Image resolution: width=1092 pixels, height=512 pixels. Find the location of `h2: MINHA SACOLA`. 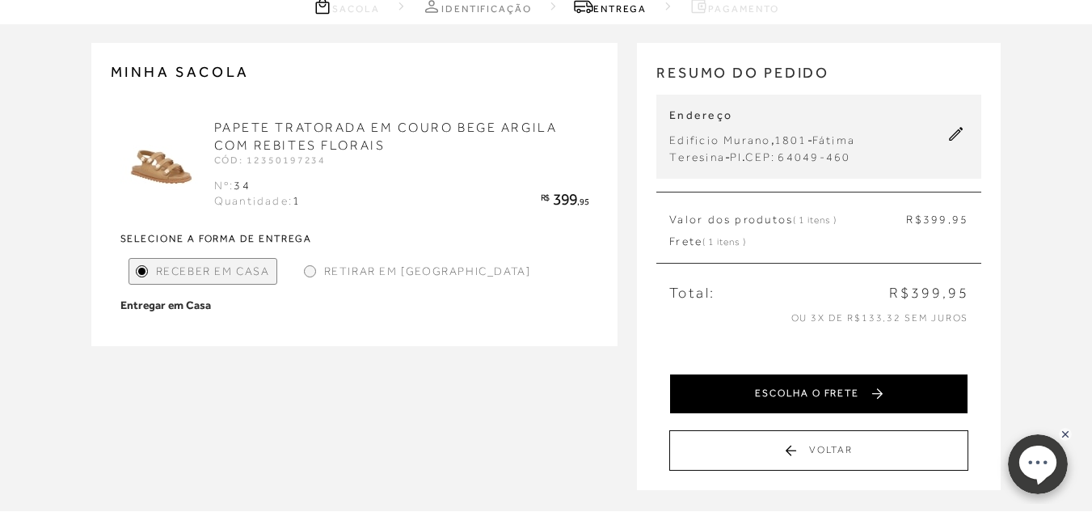

h2: MINHA SACOLA is located at coordinates (355, 72).